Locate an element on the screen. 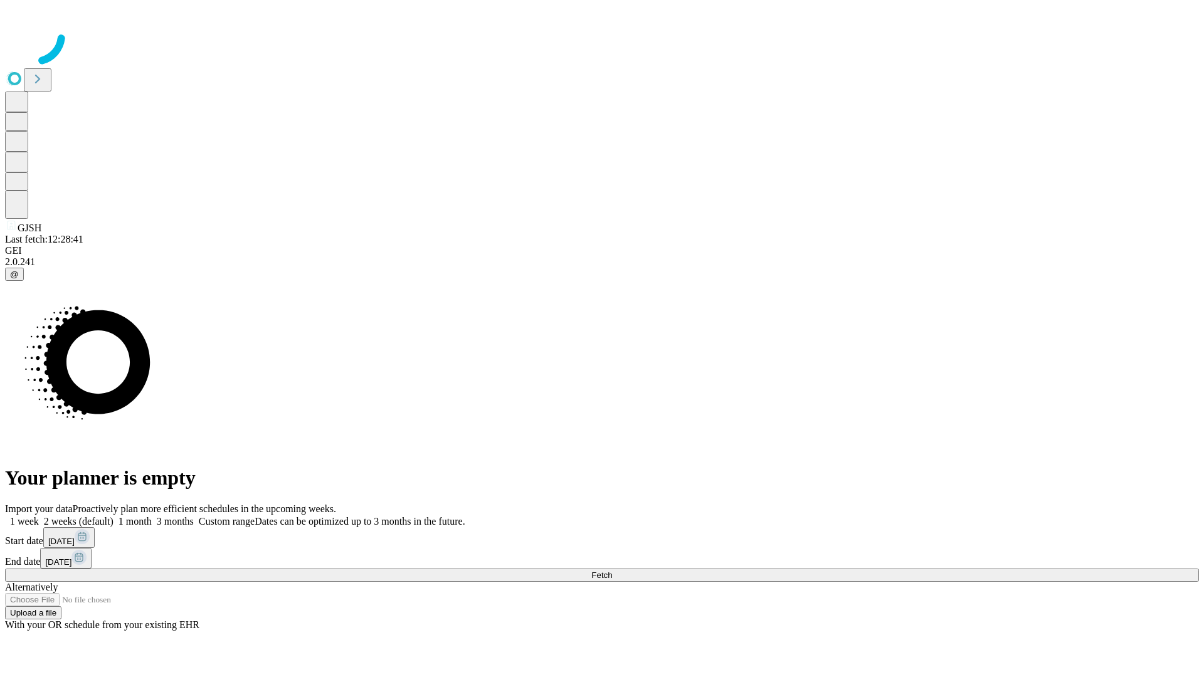  button: Fetch is located at coordinates (602, 575).